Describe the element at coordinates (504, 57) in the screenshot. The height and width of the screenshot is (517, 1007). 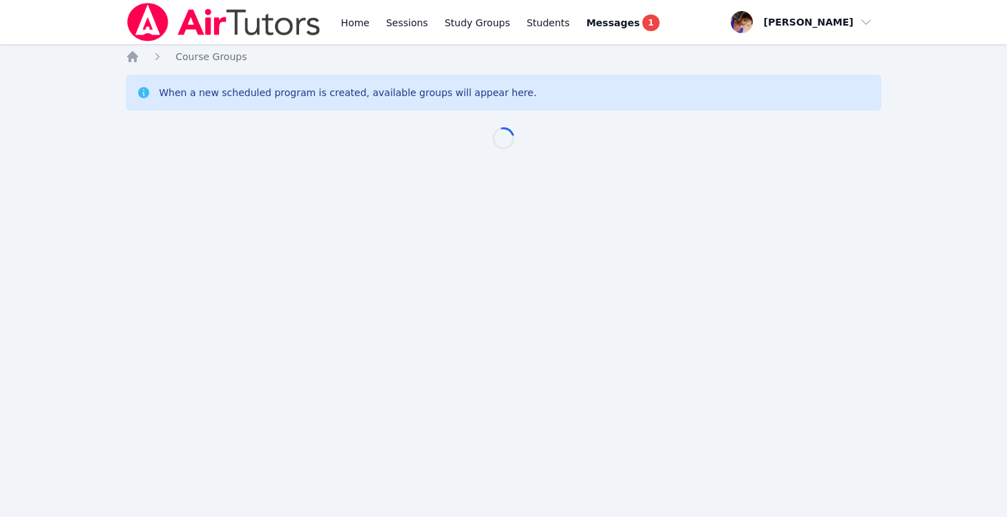
I see `nav: Breadcrumb` at that location.